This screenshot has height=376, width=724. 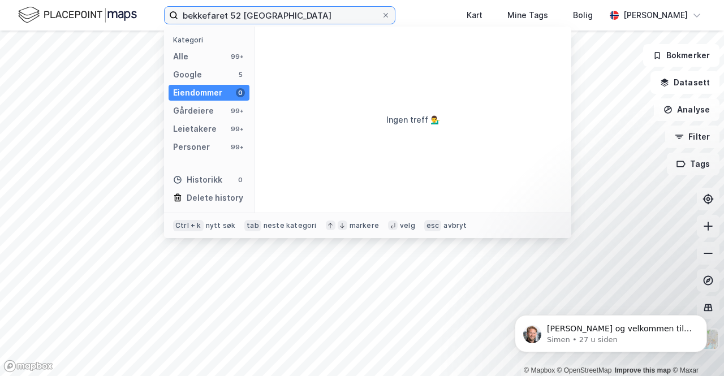 I want to click on div: markere, so click(x=364, y=226).